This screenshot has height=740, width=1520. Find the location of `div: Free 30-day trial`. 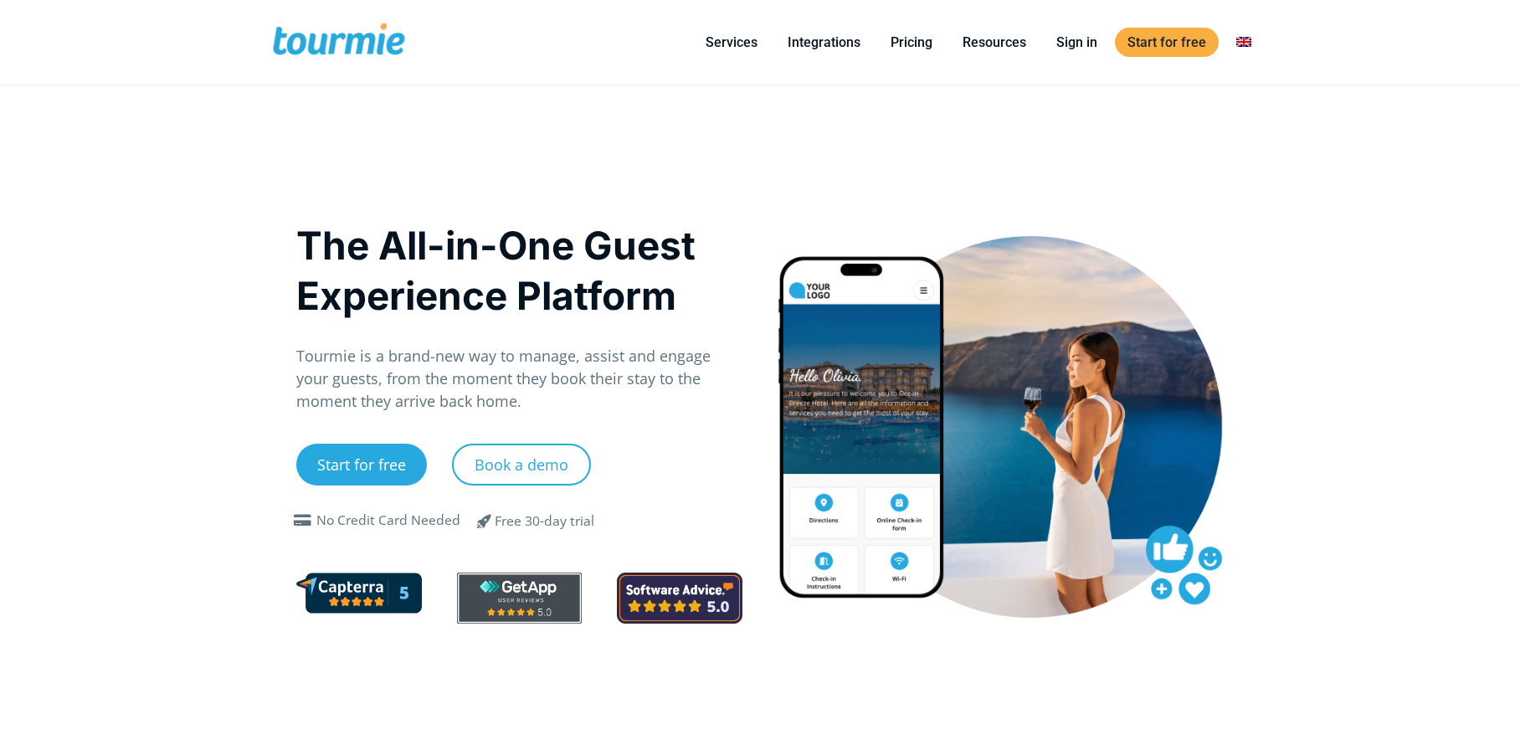

div: Free 30-day trial is located at coordinates (544, 522).